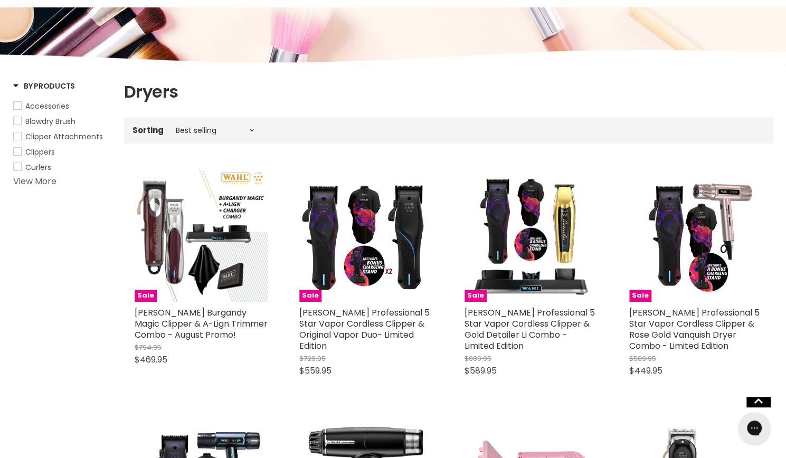 This screenshot has width=786, height=458. I want to click on span: By Products, so click(44, 86).